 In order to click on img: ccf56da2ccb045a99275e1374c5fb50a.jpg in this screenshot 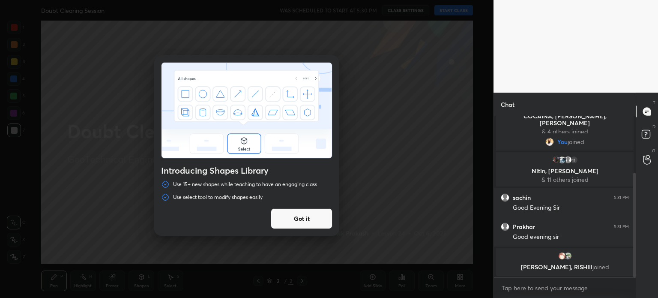, I will do `click(556, 160)`.